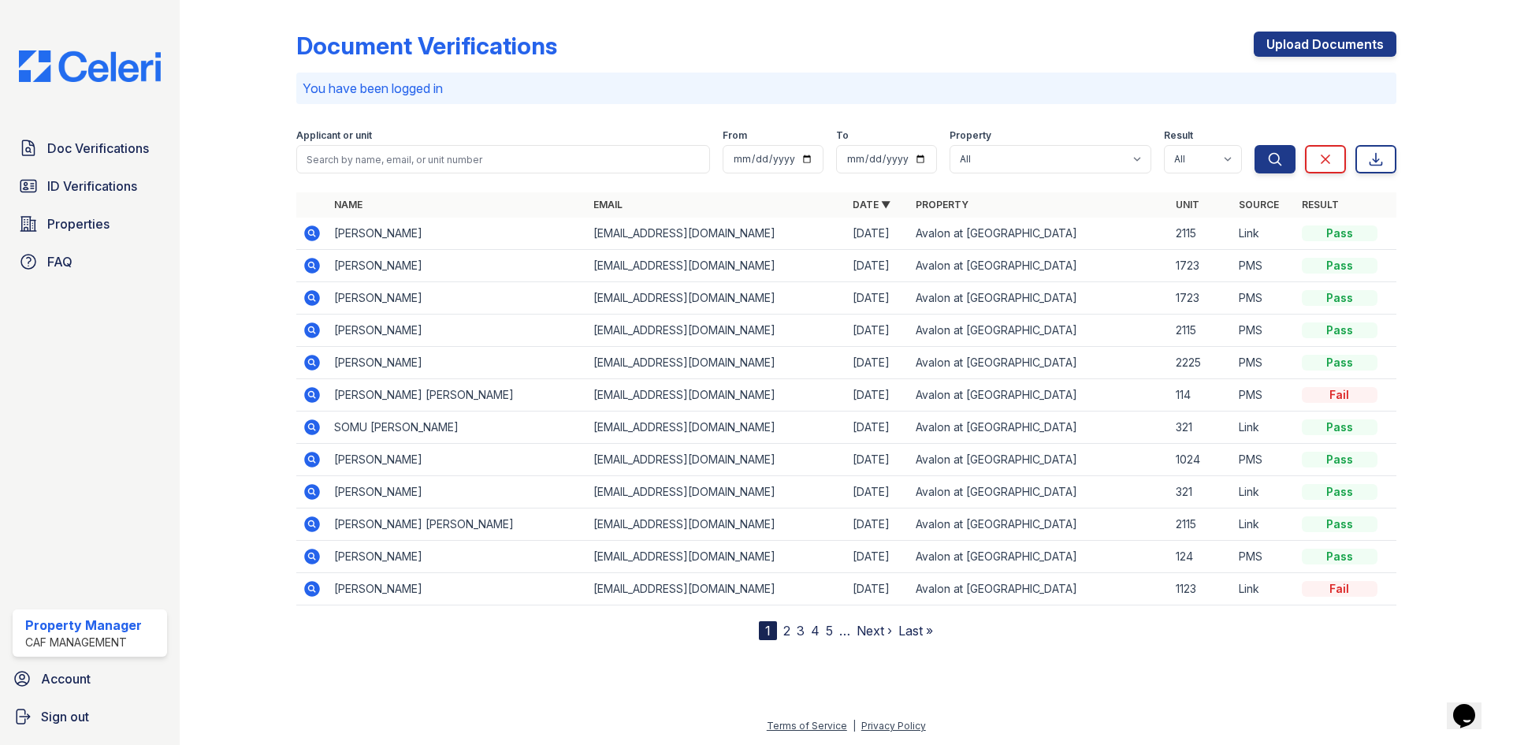  What do you see at coordinates (92, 186) in the screenshot?
I see `span: ID Verifications` at bounding box center [92, 186].